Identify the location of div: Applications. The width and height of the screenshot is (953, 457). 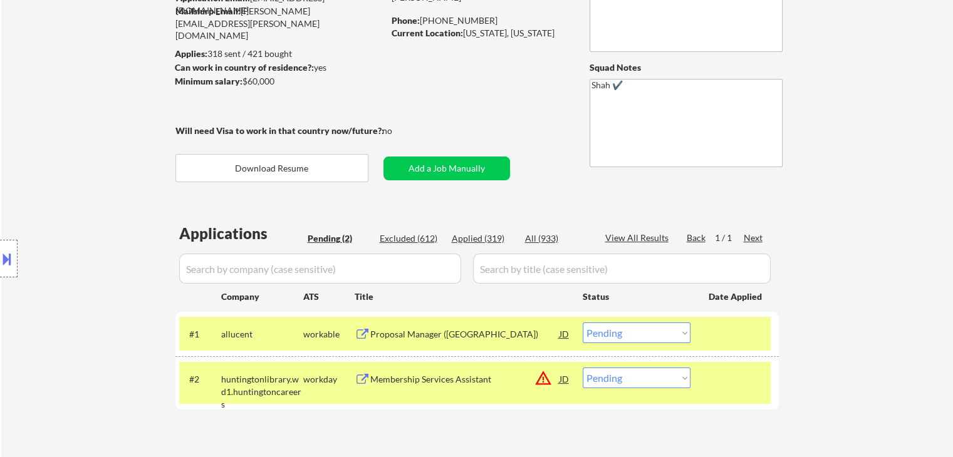
(241, 234).